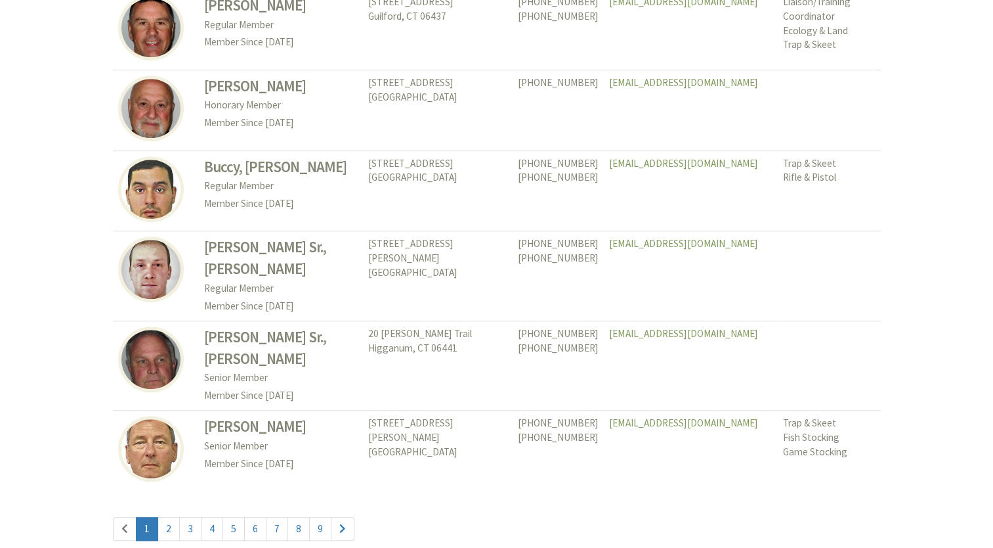  What do you see at coordinates (299, 529) in the screenshot?
I see `a: 8` at bounding box center [299, 529].